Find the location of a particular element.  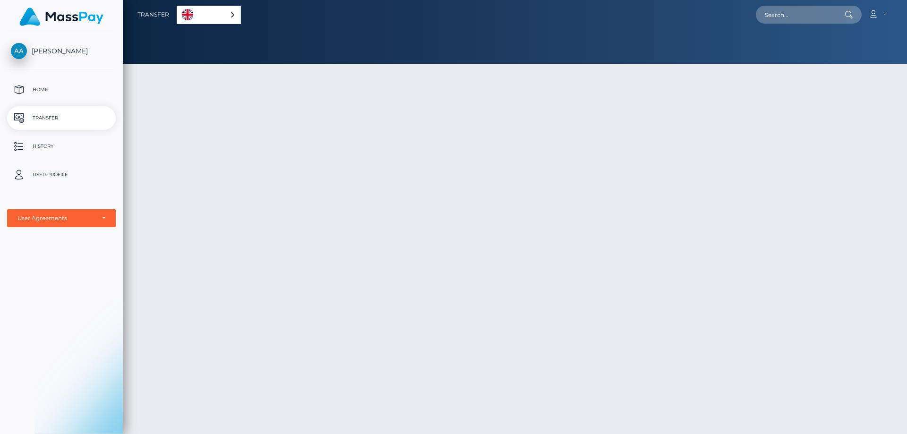

aside: Language selected: English is located at coordinates (209, 15).